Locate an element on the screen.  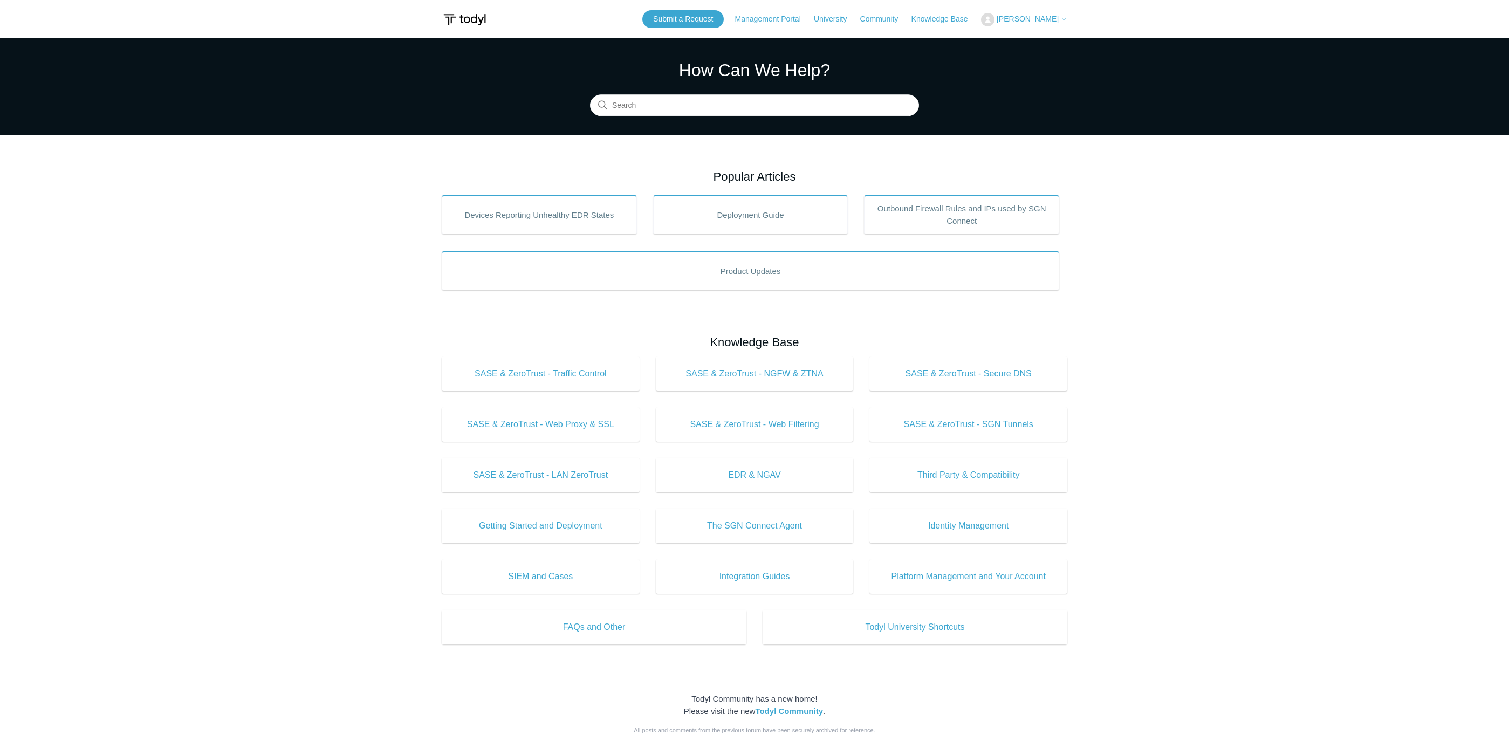
span: SASE & ZeroTrust - NGFW & ZTNA is located at coordinates (754, 374).